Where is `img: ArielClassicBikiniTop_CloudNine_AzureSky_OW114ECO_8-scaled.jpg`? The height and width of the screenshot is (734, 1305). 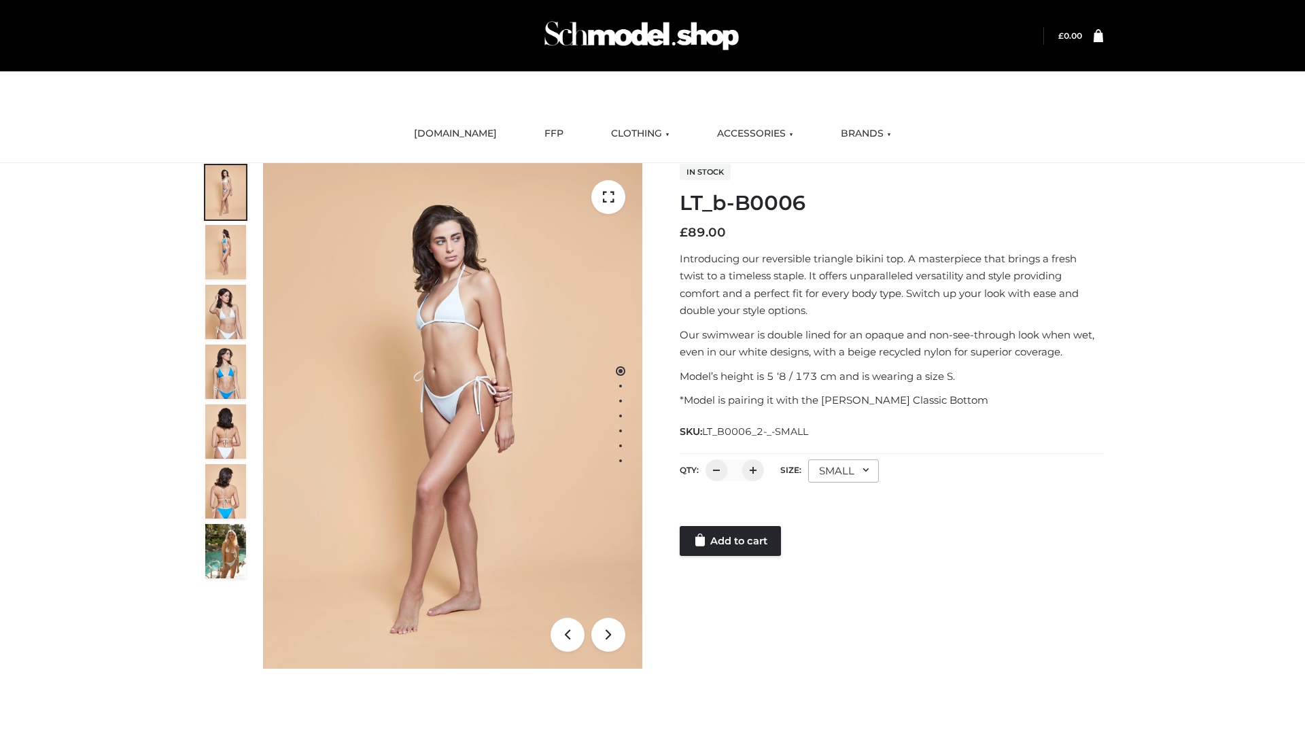
img: ArielClassicBikiniTop_CloudNine_AzureSky_OW114ECO_8-scaled.jpg is located at coordinates (226, 492).